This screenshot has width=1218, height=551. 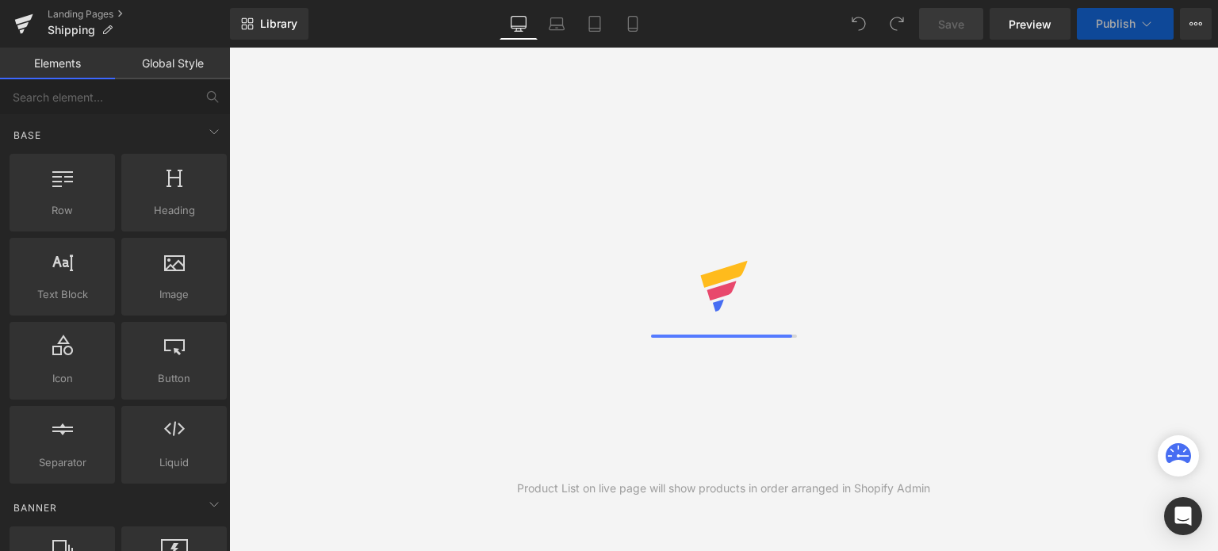 I want to click on button: Redo, so click(x=897, y=24).